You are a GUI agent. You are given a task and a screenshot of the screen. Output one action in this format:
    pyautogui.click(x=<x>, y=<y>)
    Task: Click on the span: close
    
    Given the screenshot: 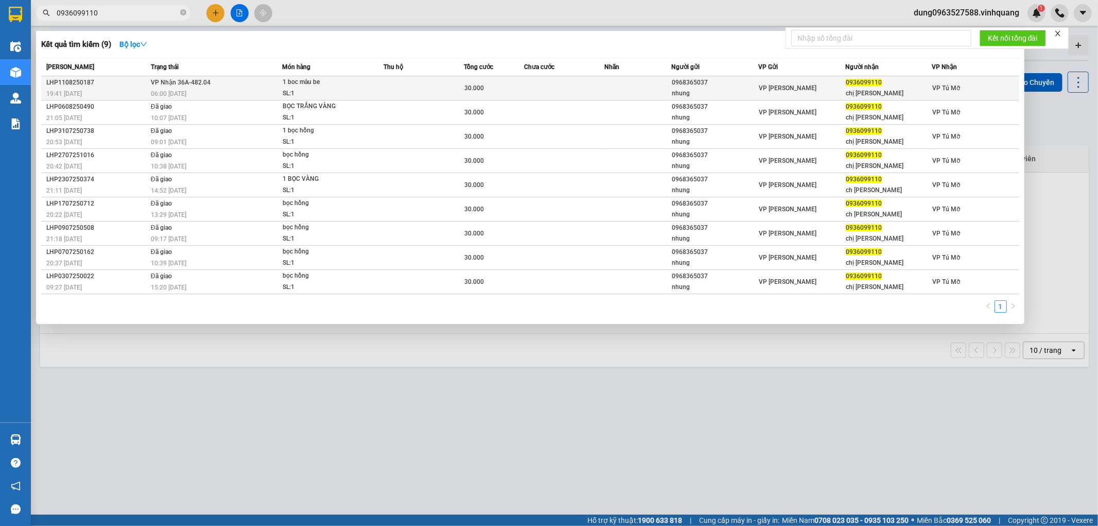 What is the action you would take?
    pyautogui.click(x=1058, y=33)
    